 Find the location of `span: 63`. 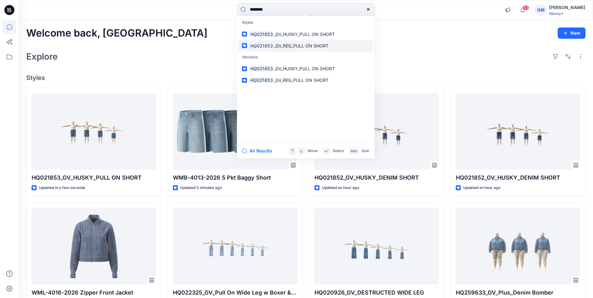

span: 63 is located at coordinates (526, 8).